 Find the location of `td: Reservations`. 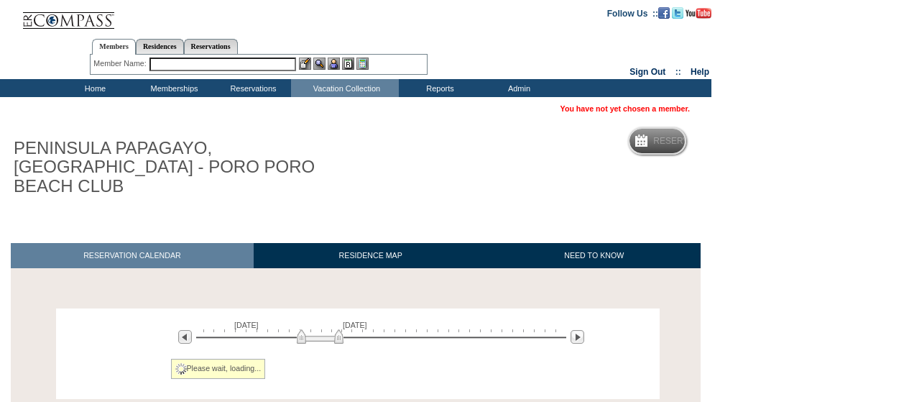

td: Reservations is located at coordinates (252, 88).